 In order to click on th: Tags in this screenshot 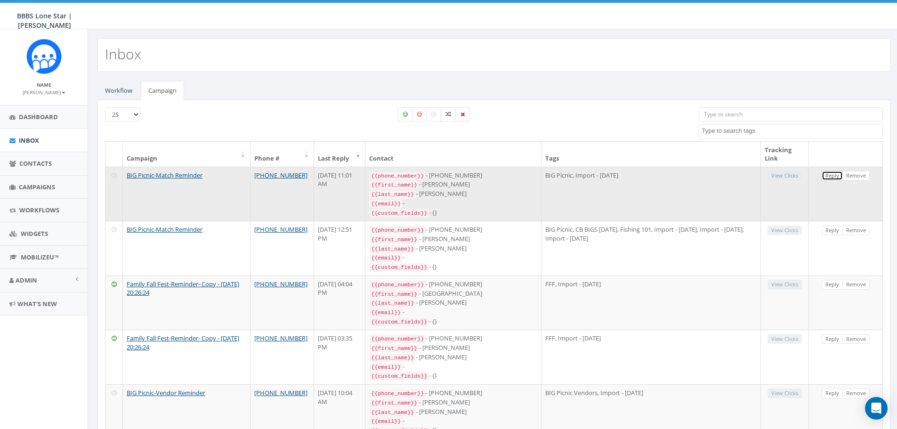, I will do `click(652, 154)`.